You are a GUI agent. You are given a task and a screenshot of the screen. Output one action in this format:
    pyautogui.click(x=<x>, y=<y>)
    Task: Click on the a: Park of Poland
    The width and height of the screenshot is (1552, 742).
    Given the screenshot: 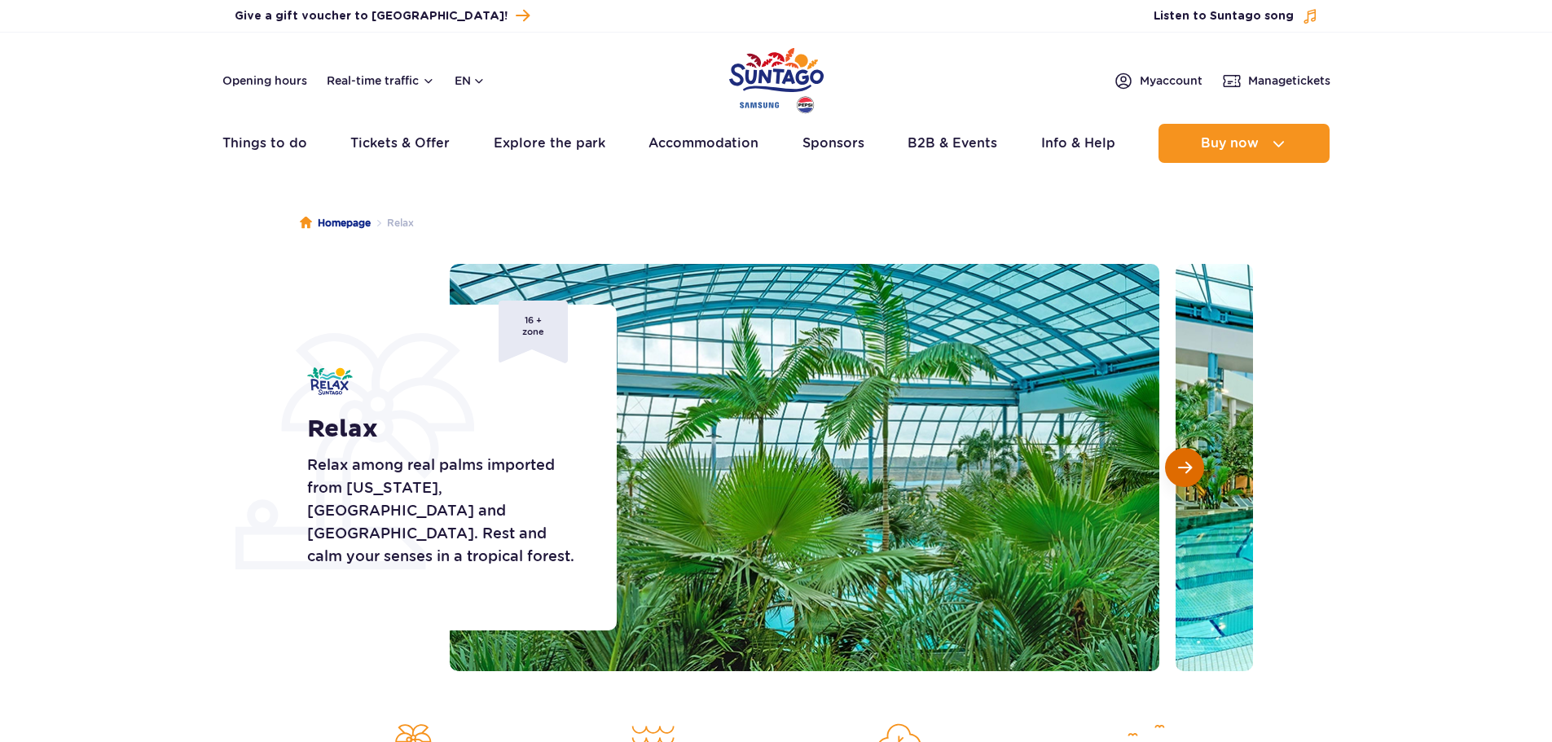 What is the action you would take?
    pyautogui.click(x=776, y=78)
    